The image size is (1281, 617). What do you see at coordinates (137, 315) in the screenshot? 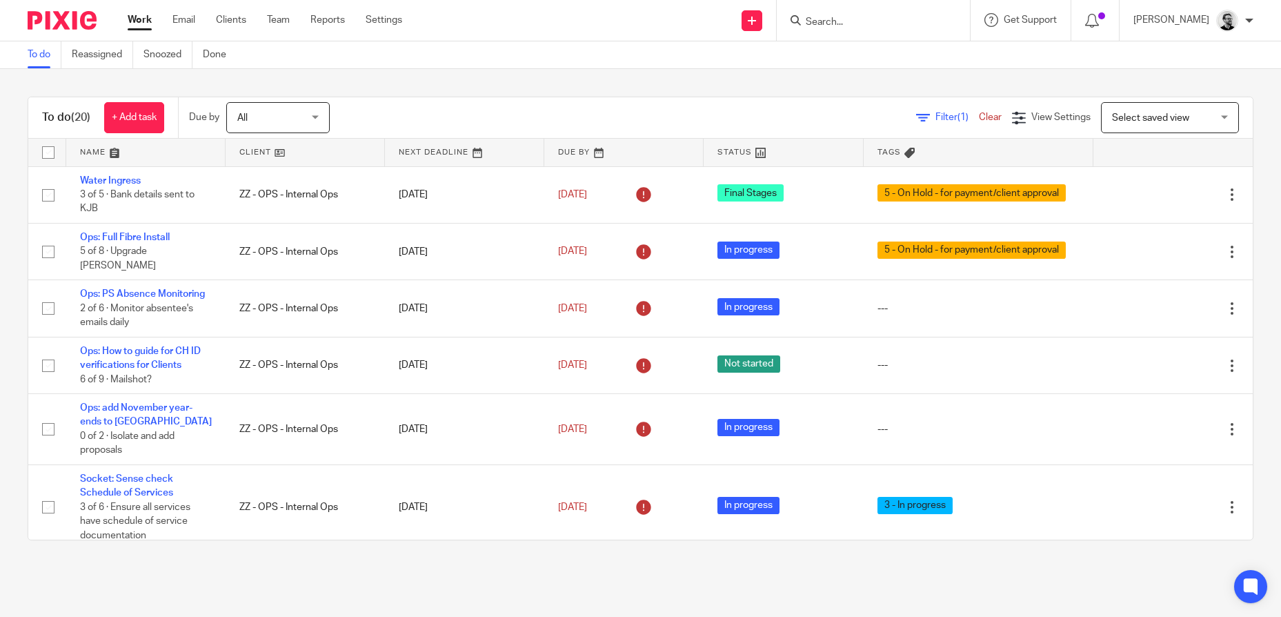
I see `span: 2 of 6 · Monitor absentee's emails daily` at bounding box center [137, 315].